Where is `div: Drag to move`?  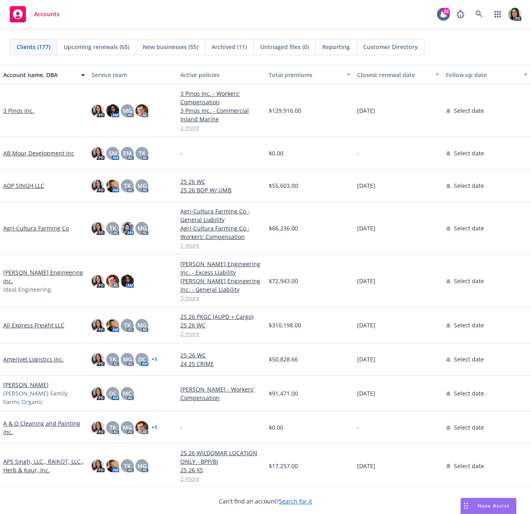 div: Drag to move is located at coordinates (466, 506).